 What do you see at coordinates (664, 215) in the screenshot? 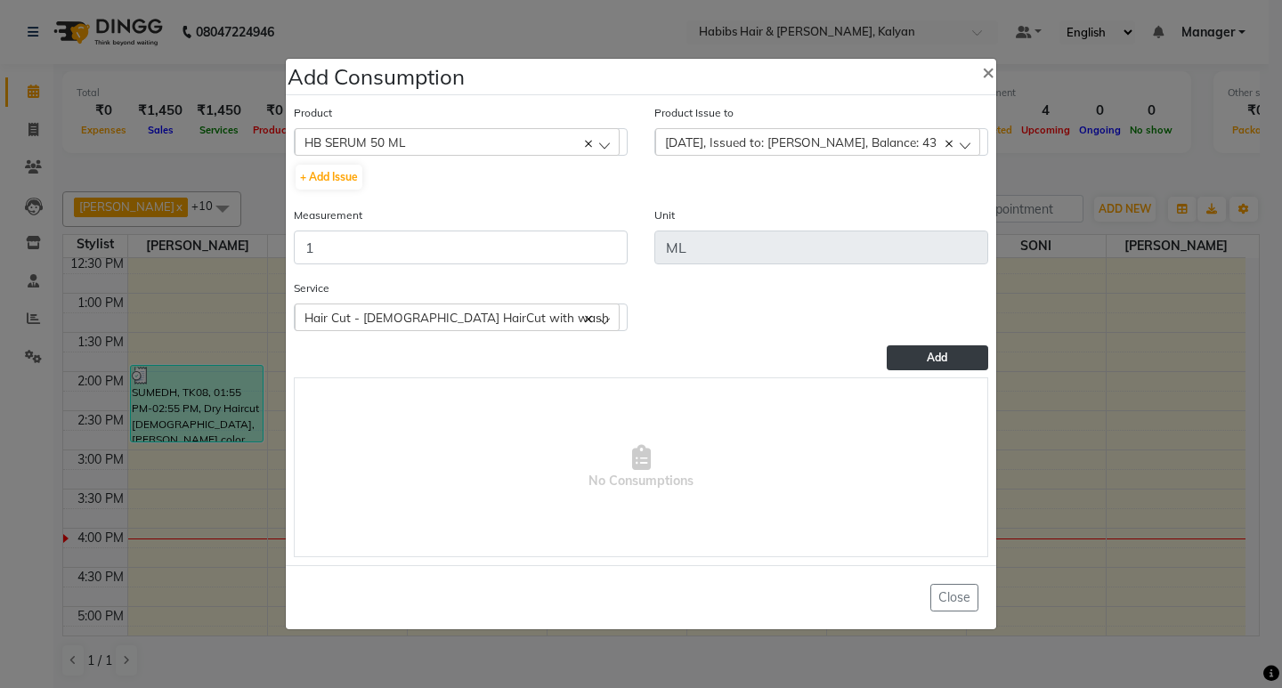
I see `label: Unit` at bounding box center [664, 215].